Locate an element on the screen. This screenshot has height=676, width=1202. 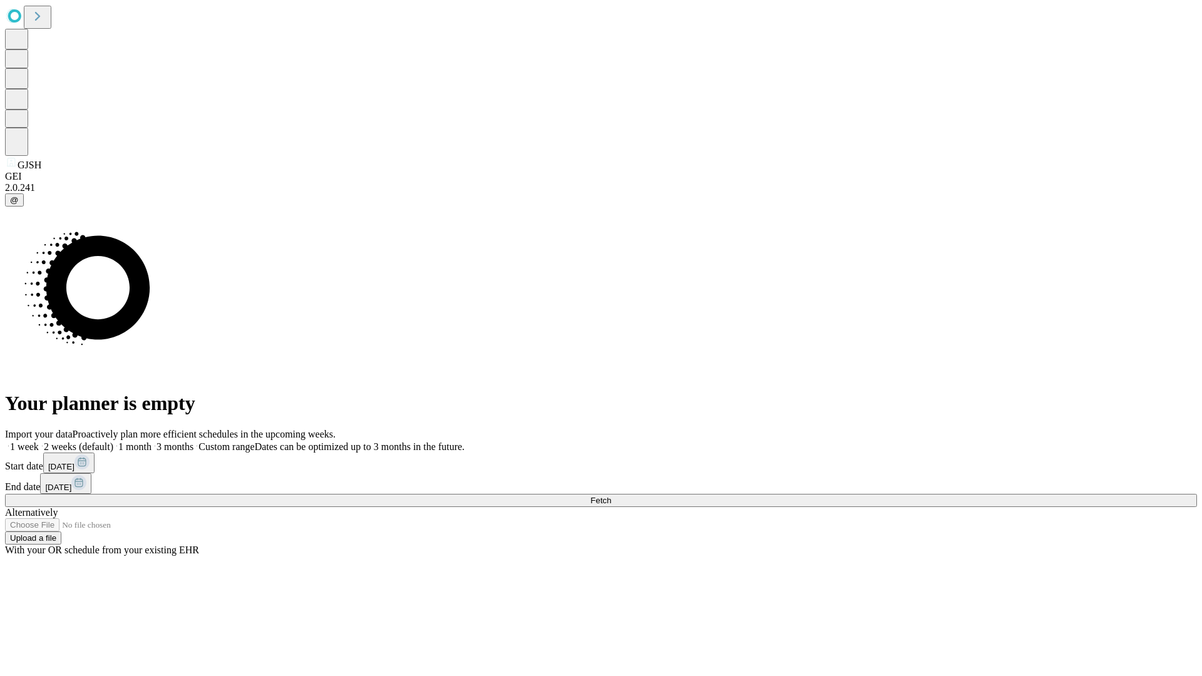
div: 2.0.241 is located at coordinates (601, 188).